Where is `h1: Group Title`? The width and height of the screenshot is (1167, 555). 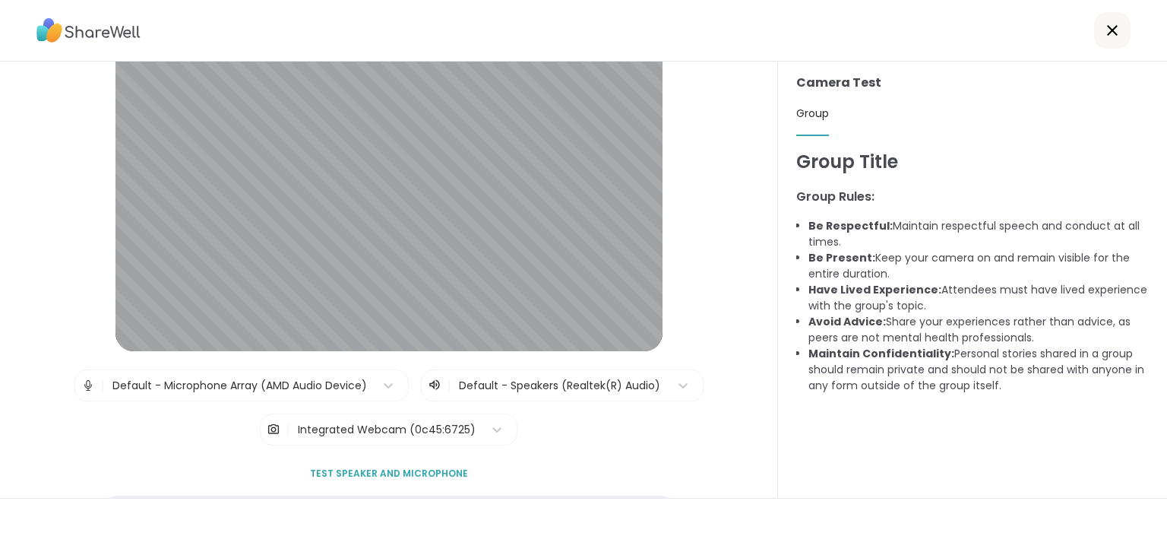 h1: Group Title is located at coordinates (972, 162).